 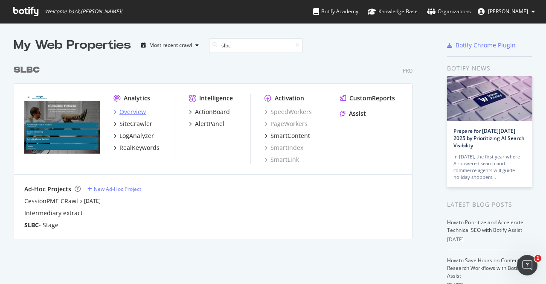 I want to click on div: - Stage, so click(x=41, y=225).